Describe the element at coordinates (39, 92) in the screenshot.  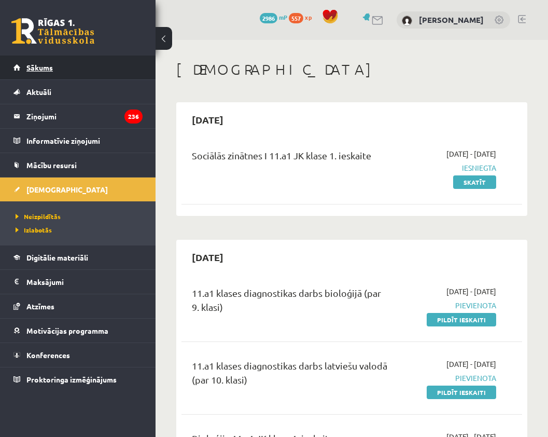
I see `span: Aktuāli` at that location.